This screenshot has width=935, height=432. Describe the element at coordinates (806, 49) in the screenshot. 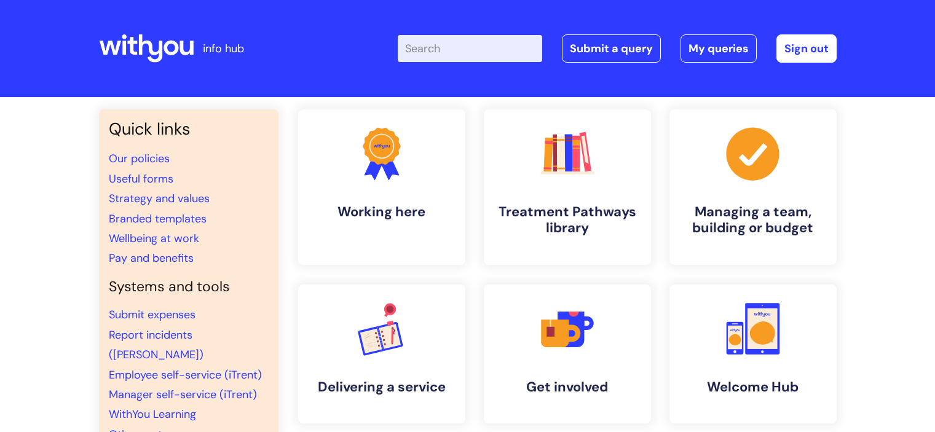

I see `a: Sign out` at that location.